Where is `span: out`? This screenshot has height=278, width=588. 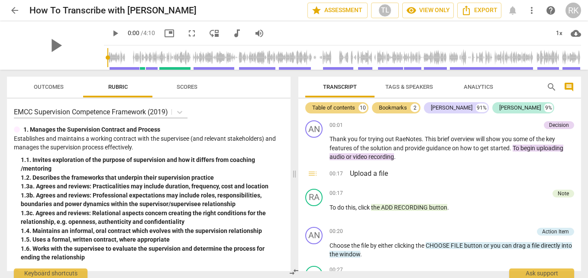
span: out is located at coordinates (390, 139).